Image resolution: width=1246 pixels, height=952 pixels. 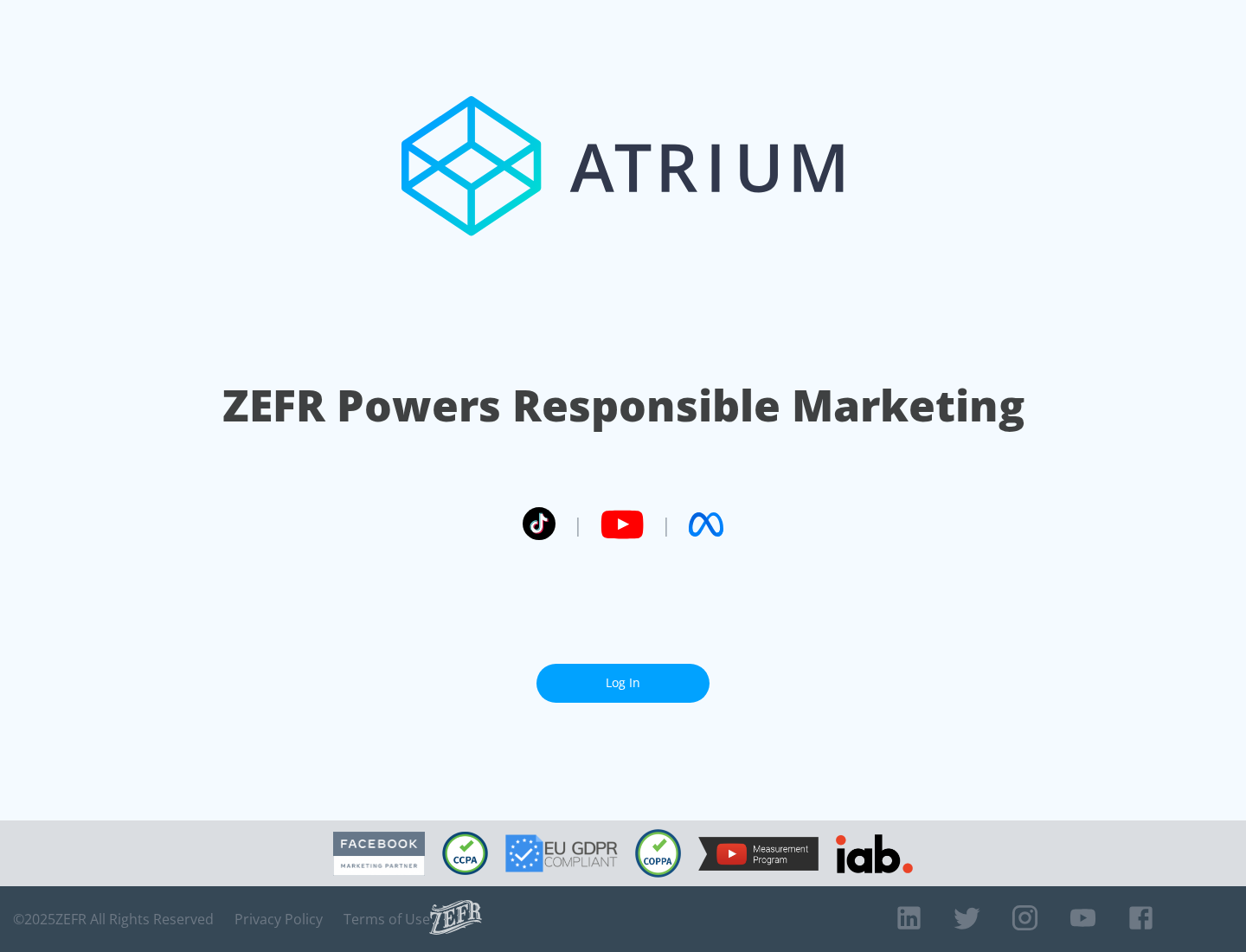 I want to click on a: Log In, so click(x=623, y=683).